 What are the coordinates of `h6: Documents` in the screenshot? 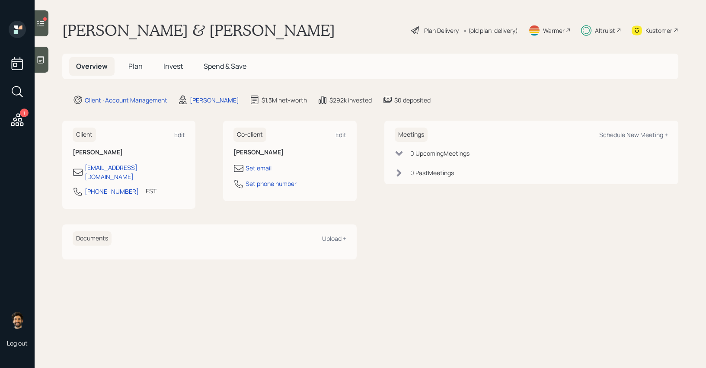 It's located at (92, 238).